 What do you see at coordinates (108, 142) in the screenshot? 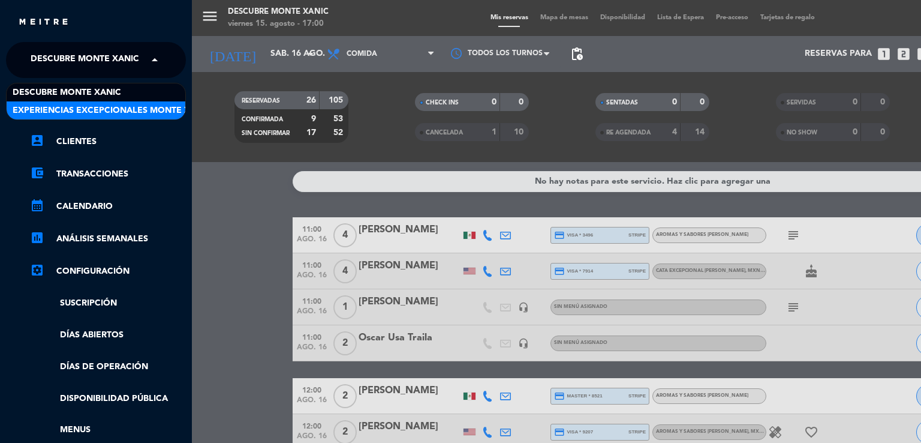
I see `a: account_boxClientes` at bounding box center [108, 142].